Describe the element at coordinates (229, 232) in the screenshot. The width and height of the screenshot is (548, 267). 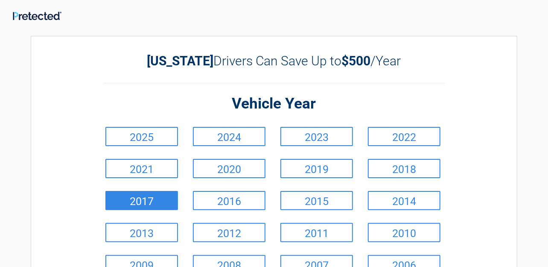
I see `a: 2012` at that location.